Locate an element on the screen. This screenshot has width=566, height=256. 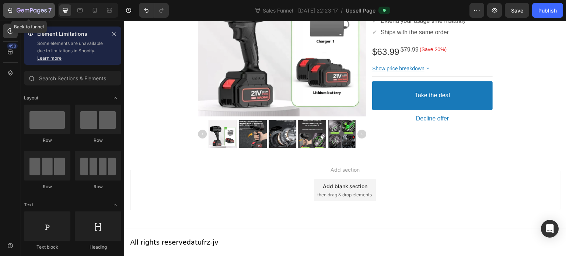
button: 7 is located at coordinates (29, 10).